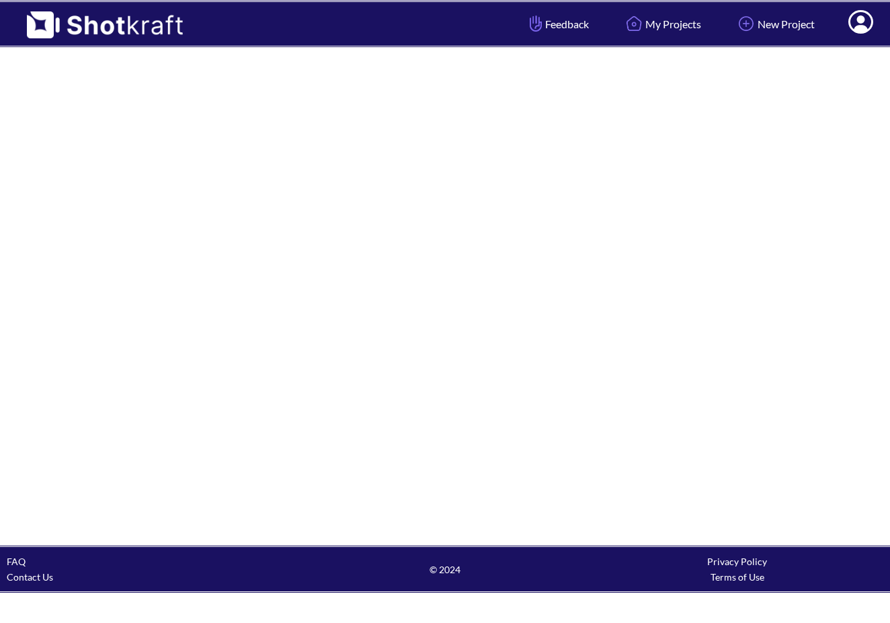 This screenshot has height=623, width=890. What do you see at coordinates (536, 24) in the screenshot?
I see `img: Hand Icon` at bounding box center [536, 24].